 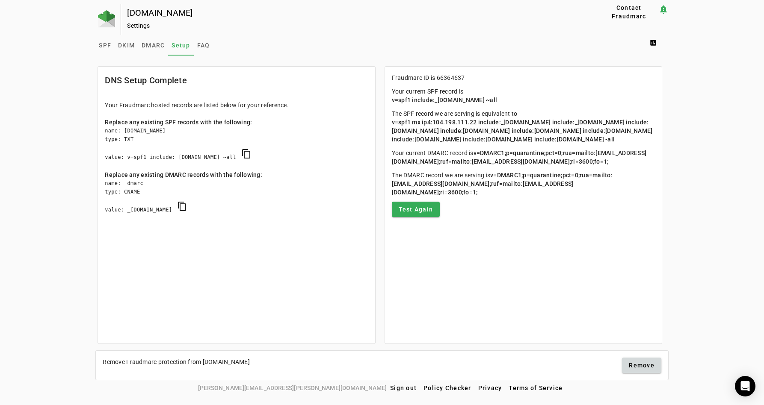 I want to click on div: Replace any existing DMARC records with the following:, so click(x=236, y=175).